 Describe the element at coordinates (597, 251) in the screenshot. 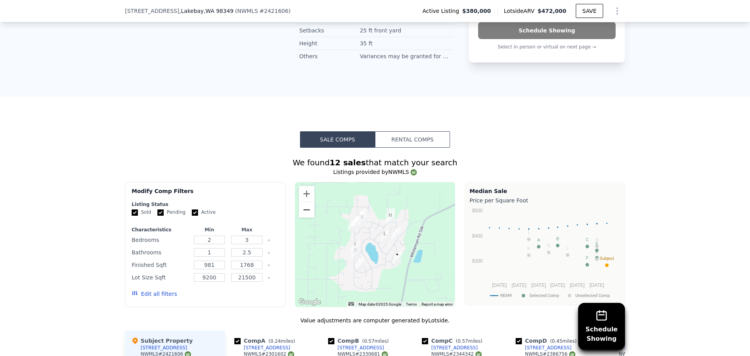

I see `text: D` at that location.